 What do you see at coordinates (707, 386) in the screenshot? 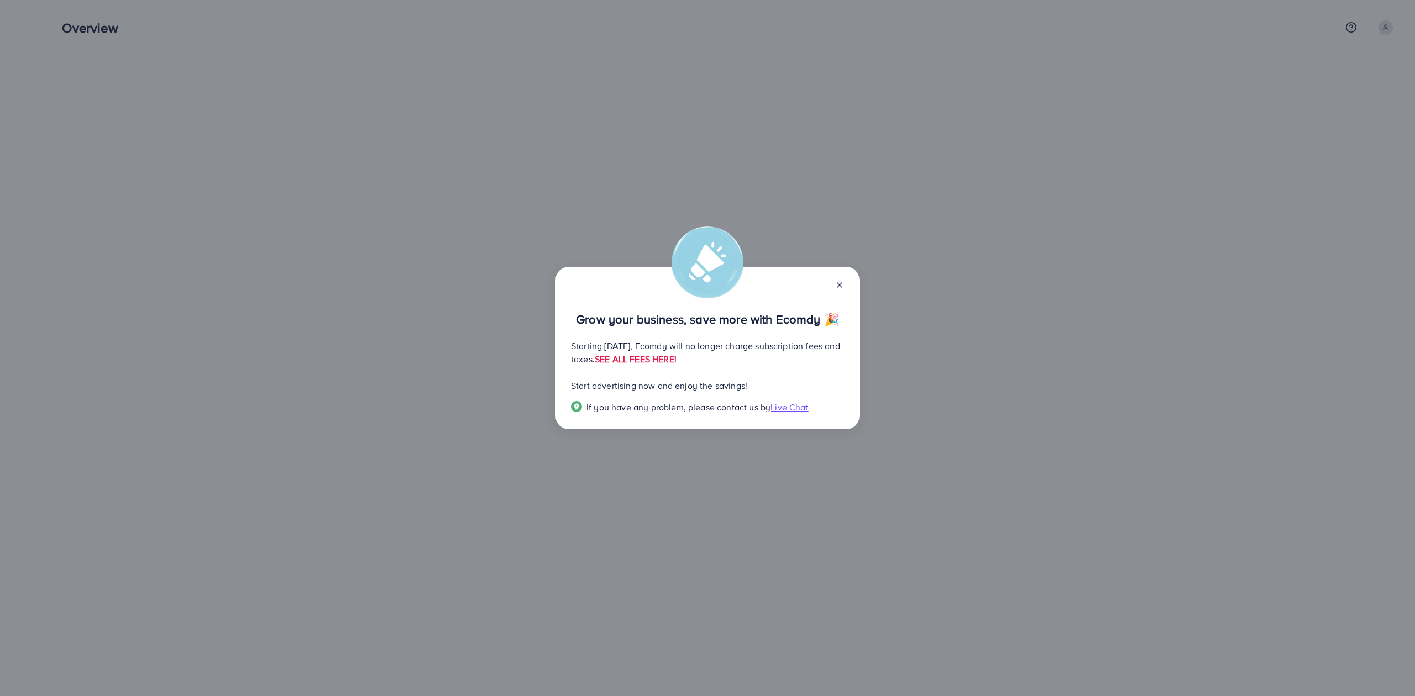
I see `p: Start advertising now and enjoy the savings!` at bounding box center [707, 386].